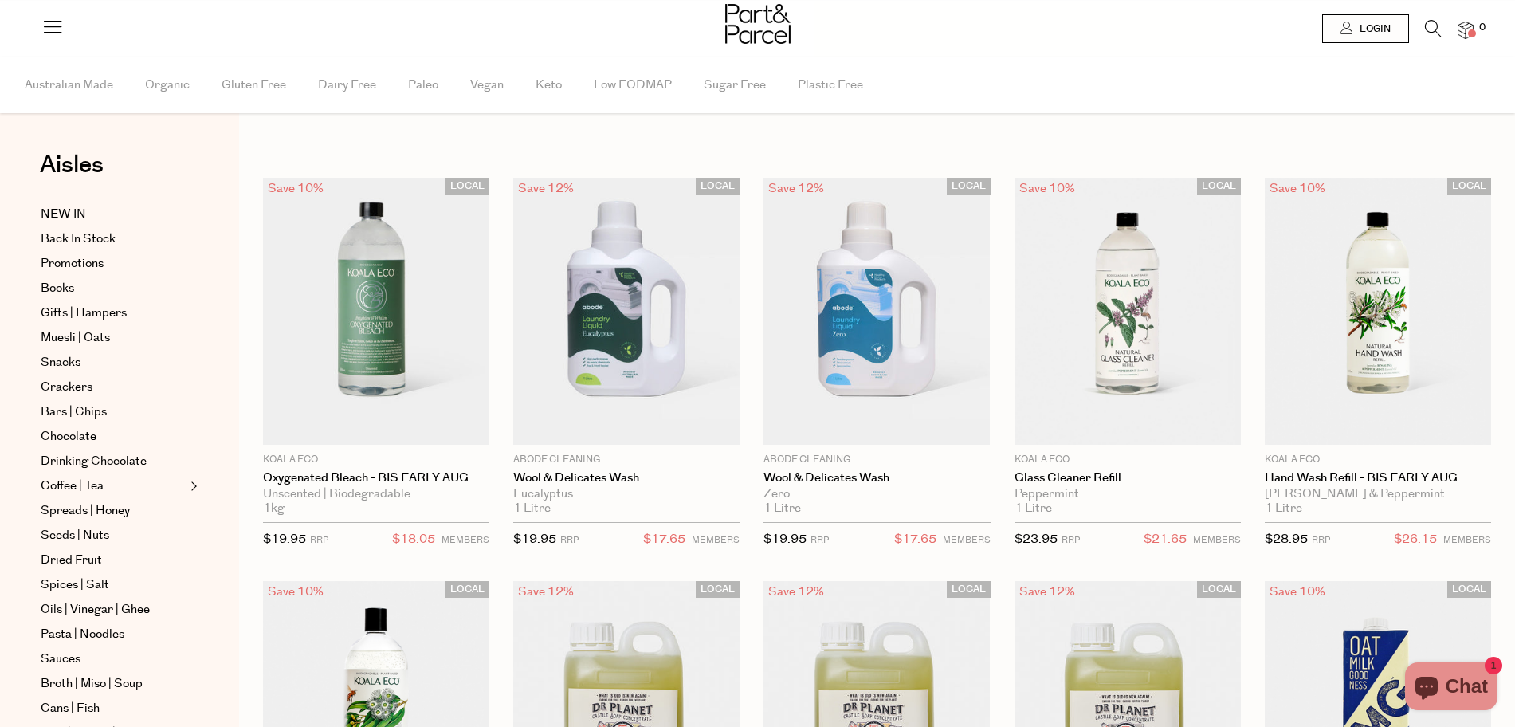 This screenshot has width=1515, height=727. Describe the element at coordinates (376, 478) in the screenshot. I see `a: Oxygenated Bleach - BIS EARLY AUG` at that location.